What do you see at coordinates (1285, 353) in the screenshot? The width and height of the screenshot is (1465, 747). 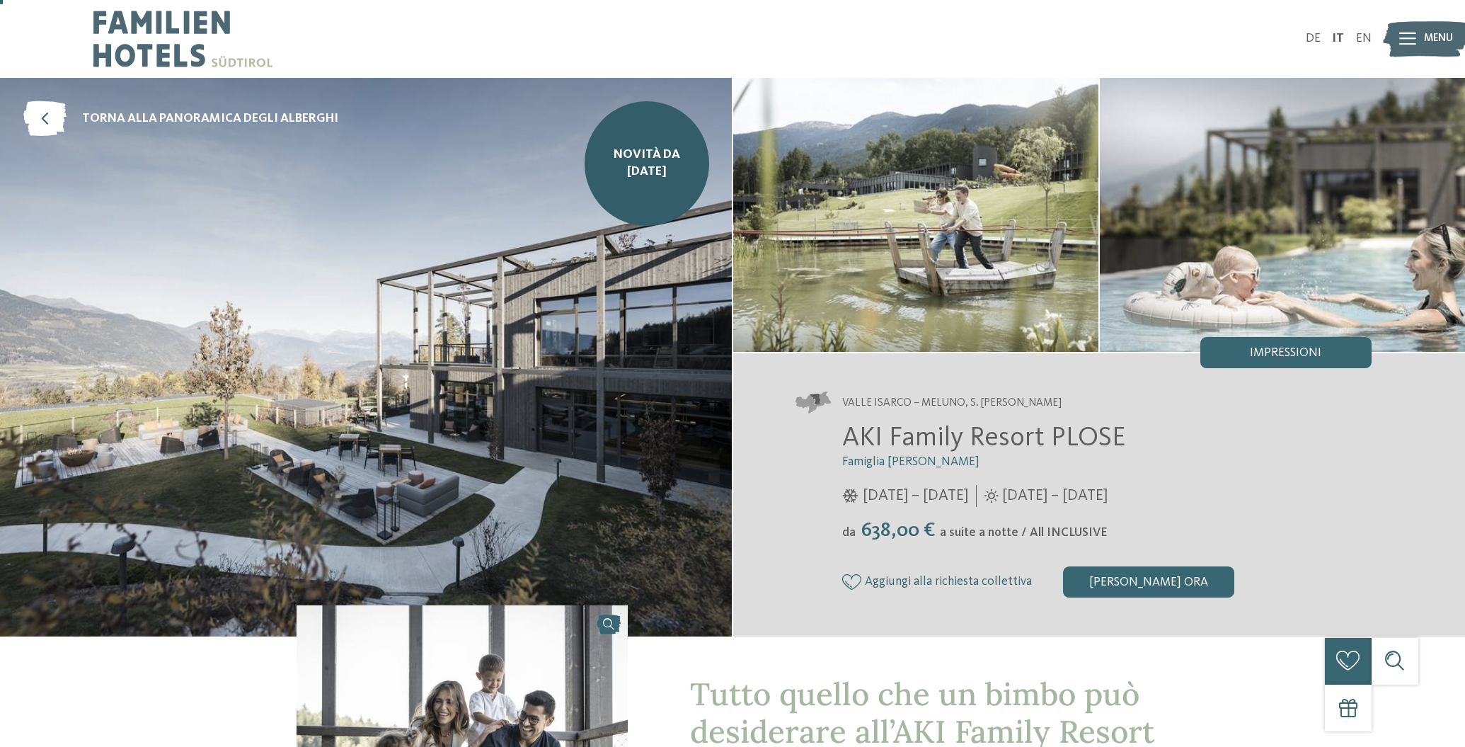 I see `span: Impressioni` at bounding box center [1285, 353].